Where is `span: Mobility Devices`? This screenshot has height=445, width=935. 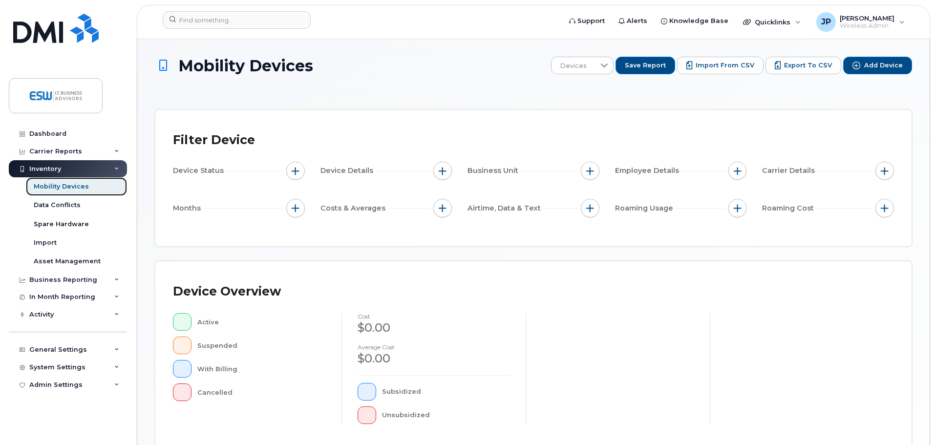
span: Mobility Devices is located at coordinates (246, 65).